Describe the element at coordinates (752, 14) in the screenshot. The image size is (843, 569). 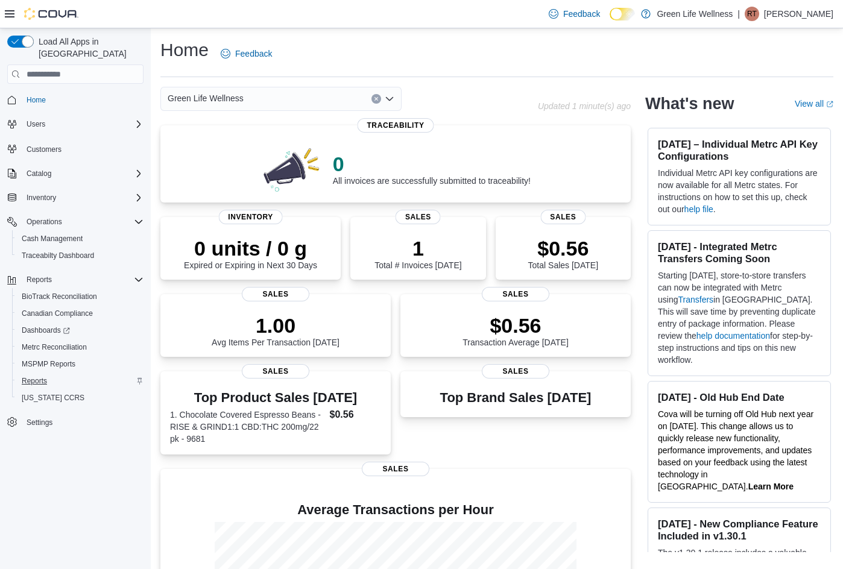
I see `span: RT` at that location.